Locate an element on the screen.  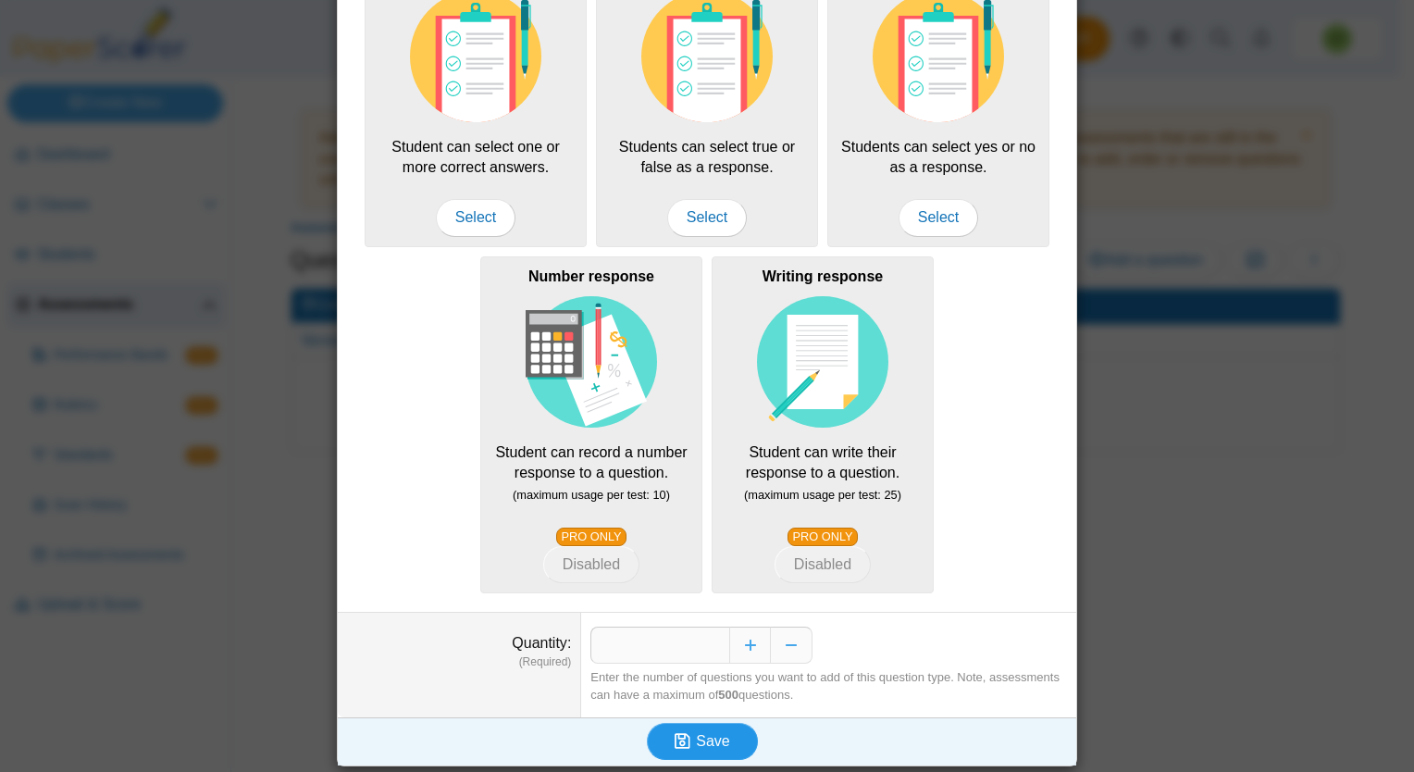
img: item-type-writing-response.svg is located at coordinates (823, 362).